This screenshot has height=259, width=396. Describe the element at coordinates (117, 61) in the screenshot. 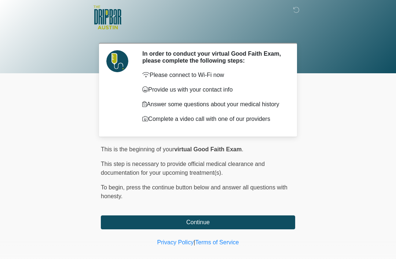

I see `img: Agent Avatar` at that location.